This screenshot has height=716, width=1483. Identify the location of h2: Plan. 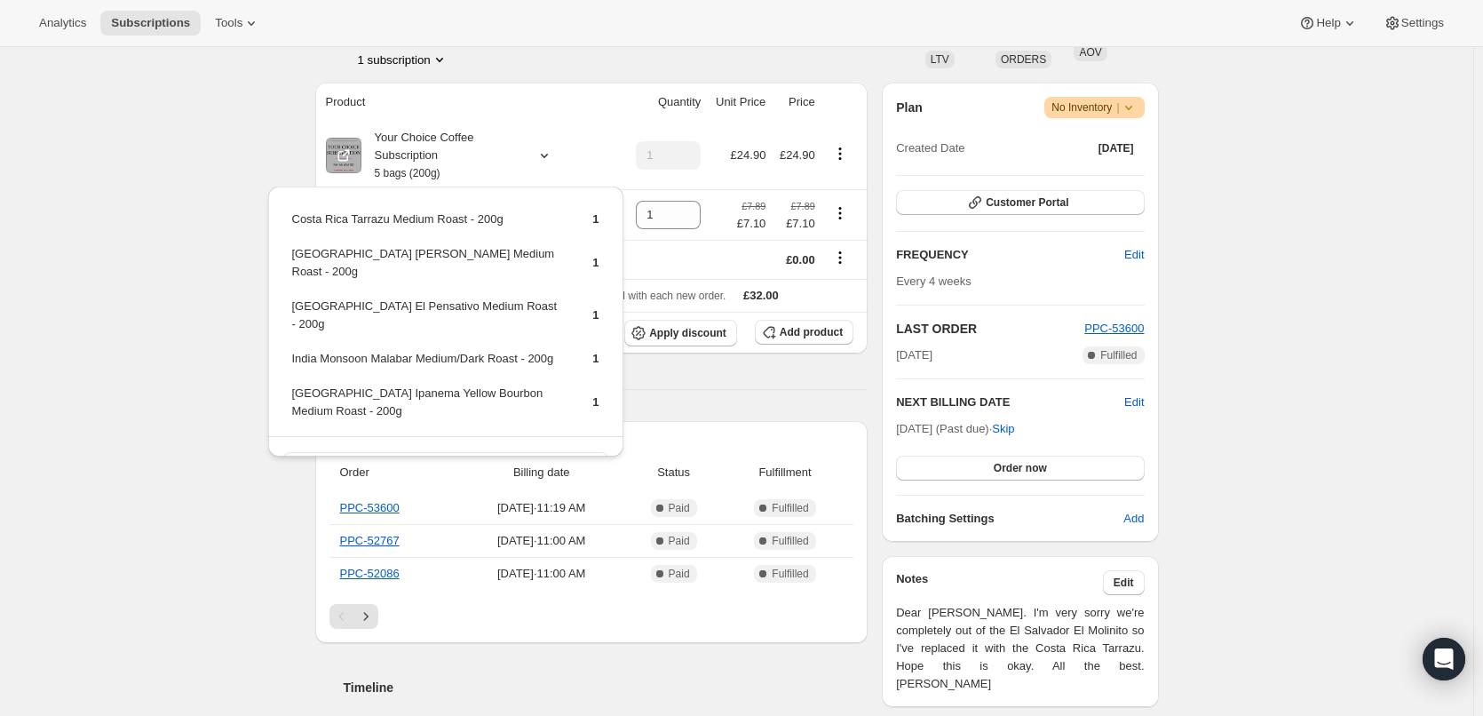
(909, 107).